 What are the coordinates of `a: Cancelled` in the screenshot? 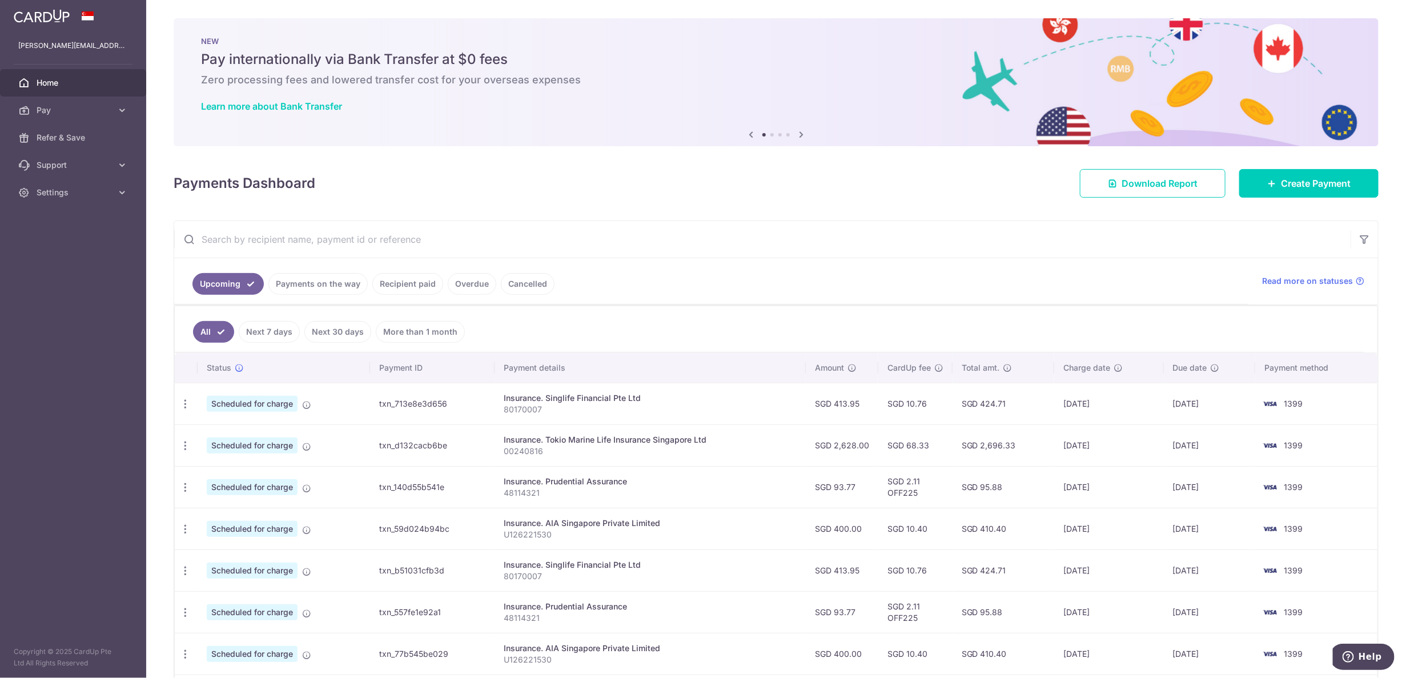 It's located at (528, 284).